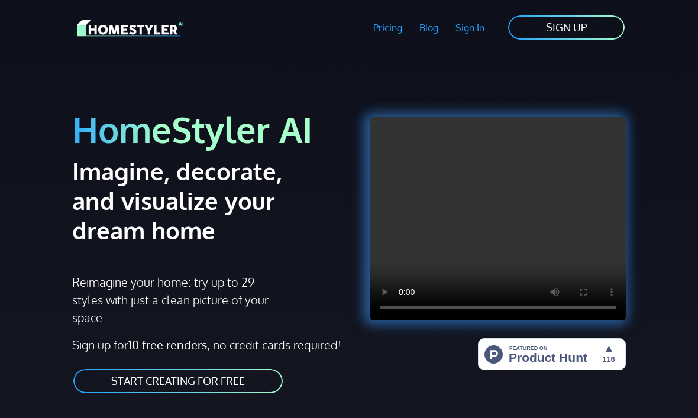 This screenshot has height=418, width=698. Describe the element at coordinates (130, 28) in the screenshot. I see `img: HomeStyler AI logo` at that location.